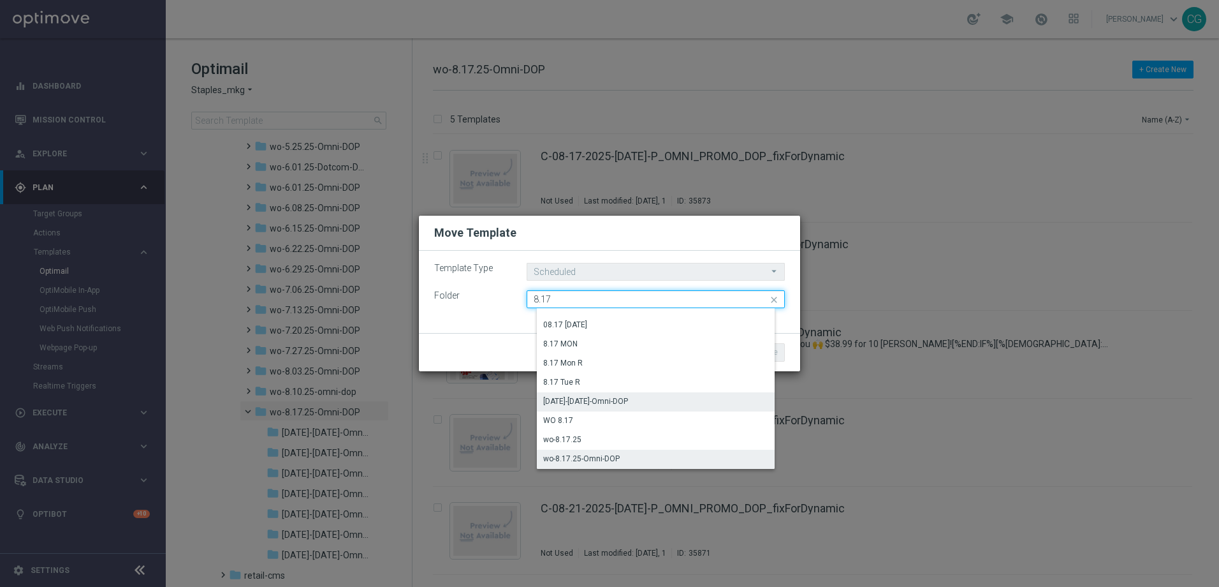 This screenshot has height=587, width=1219. I want to click on div: WO 8.17, so click(558, 420).